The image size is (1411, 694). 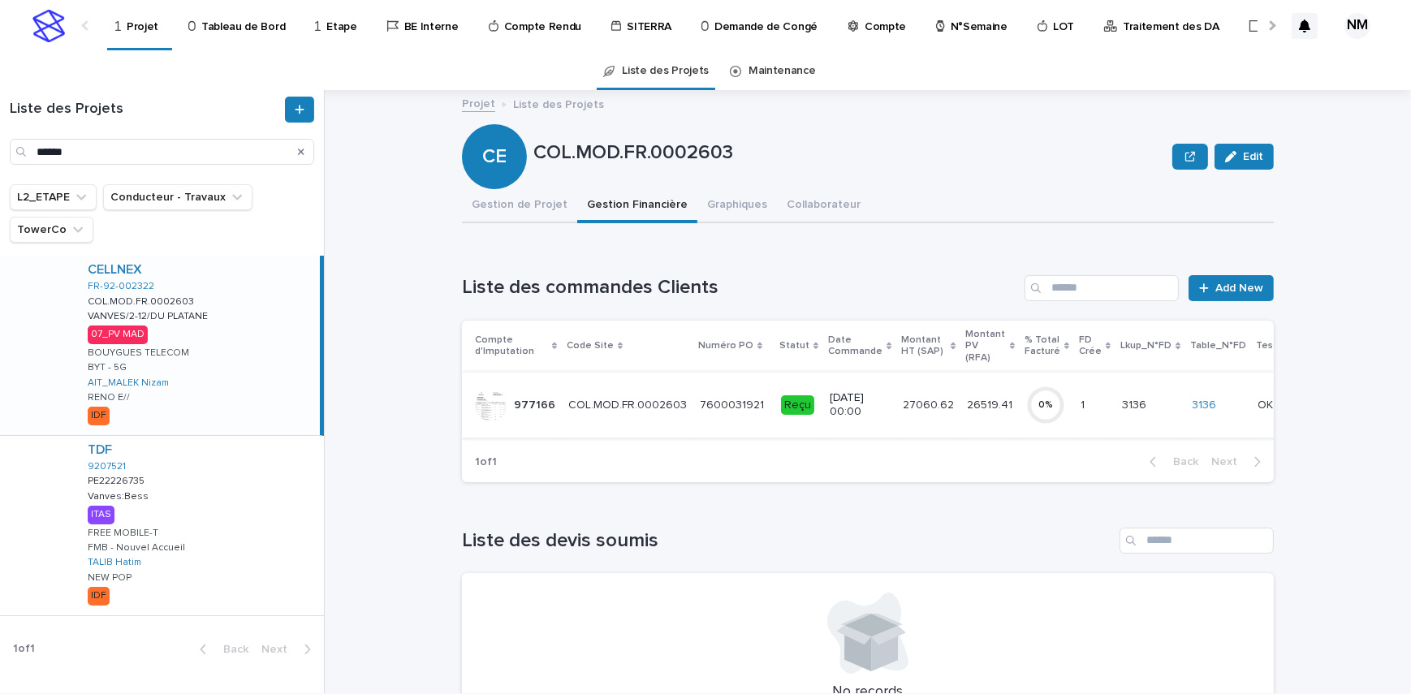 I want to click on p: Test_budget, so click(x=1287, y=346).